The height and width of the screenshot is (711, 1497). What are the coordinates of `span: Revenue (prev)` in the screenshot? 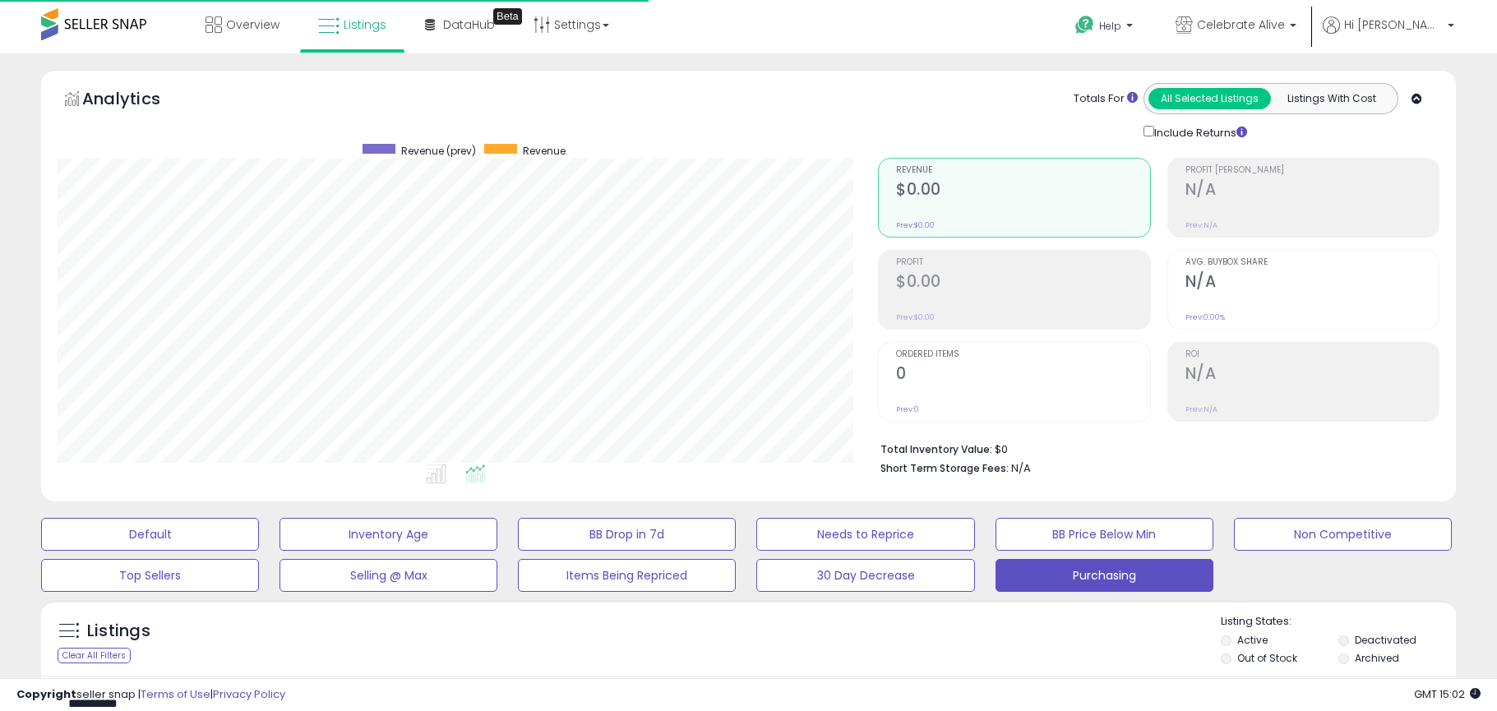 It's located at (438, 150).